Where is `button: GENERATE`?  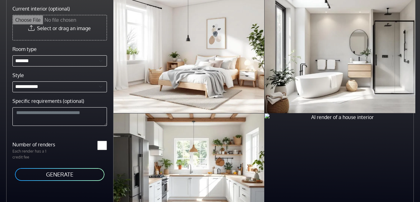 button: GENERATE is located at coordinates (60, 174).